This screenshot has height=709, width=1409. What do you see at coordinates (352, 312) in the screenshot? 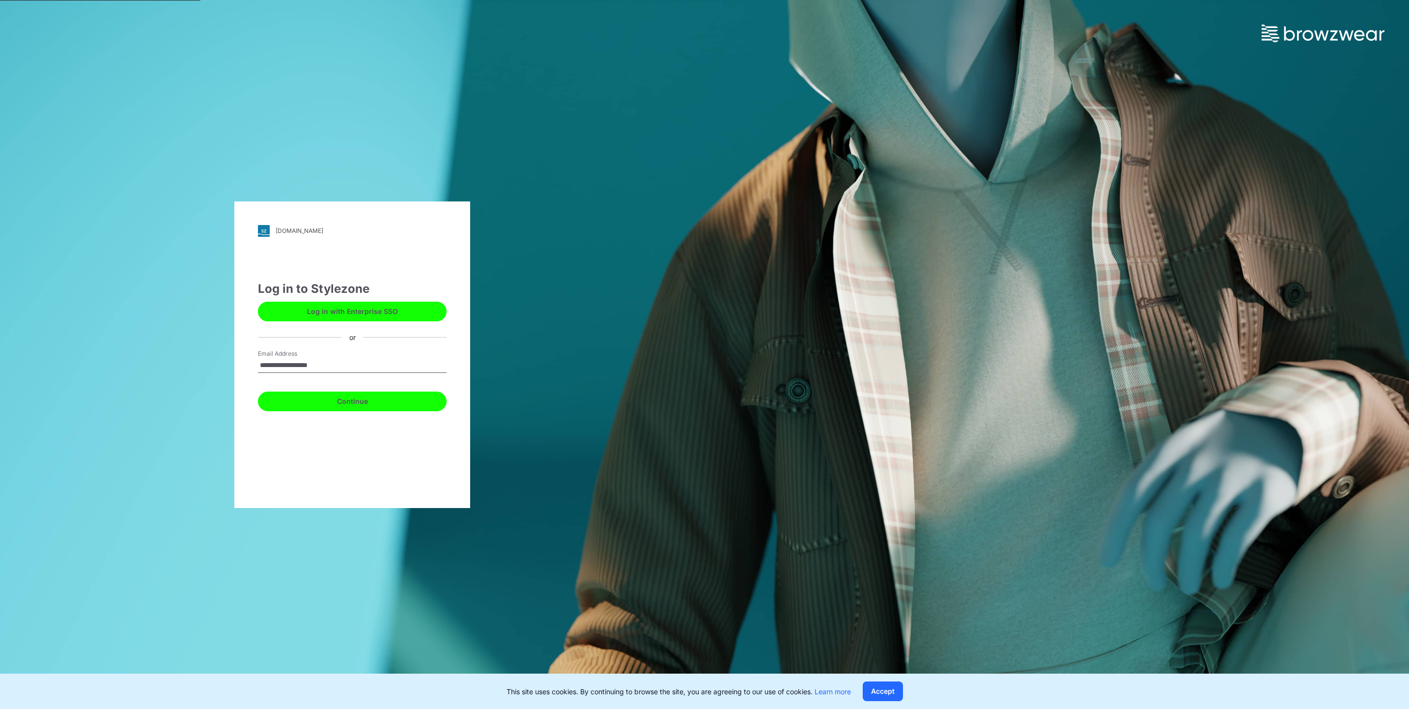
I see `button: Log in with Enterprise SSO` at bounding box center [352, 312].